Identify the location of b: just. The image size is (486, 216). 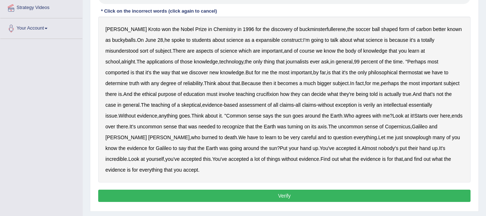
(399, 137).